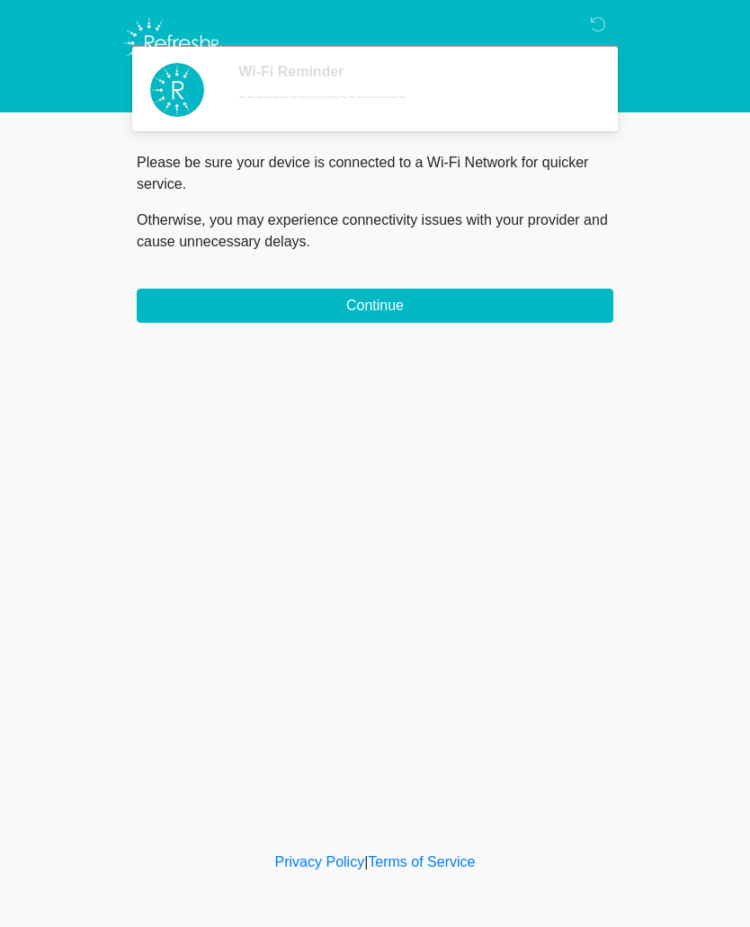  What do you see at coordinates (421, 862) in the screenshot?
I see `a: Terms of Service` at bounding box center [421, 862].